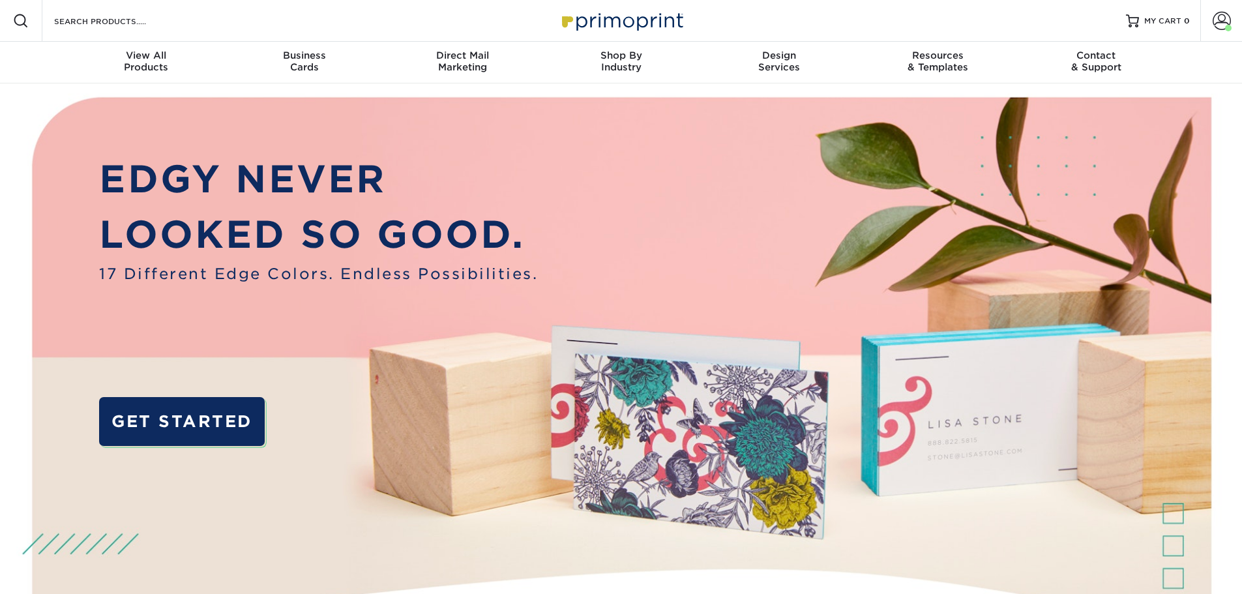  What do you see at coordinates (181, 421) in the screenshot?
I see `a: GET STARTED` at bounding box center [181, 421].